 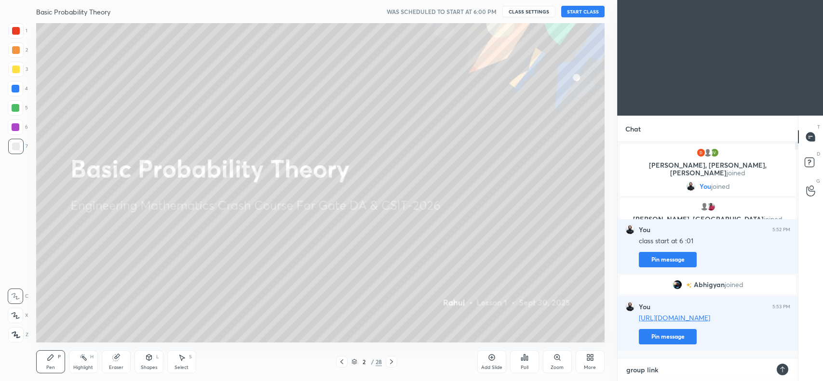 What do you see at coordinates (51, 368) in the screenshot?
I see `div: Pen` at bounding box center [51, 368].